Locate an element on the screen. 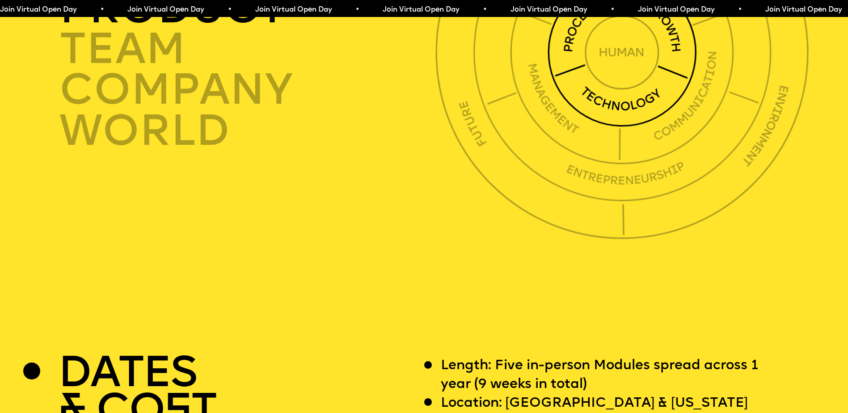  p: Length: Five in-person Modules spread across 1 year (9 weeks in total) is located at coordinates (611, 375).